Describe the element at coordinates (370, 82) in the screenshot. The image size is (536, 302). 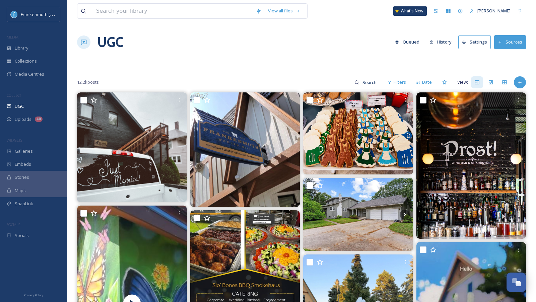
I see `input: Search` at that location.